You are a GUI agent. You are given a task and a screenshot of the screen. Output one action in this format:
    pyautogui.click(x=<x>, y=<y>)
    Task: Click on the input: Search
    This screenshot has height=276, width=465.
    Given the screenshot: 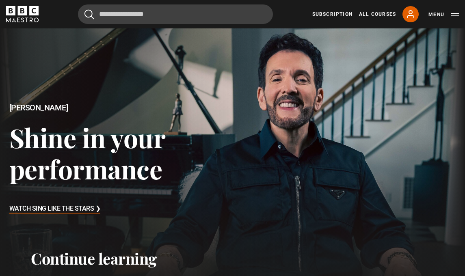 What is the action you would take?
    pyautogui.click(x=176, y=14)
    